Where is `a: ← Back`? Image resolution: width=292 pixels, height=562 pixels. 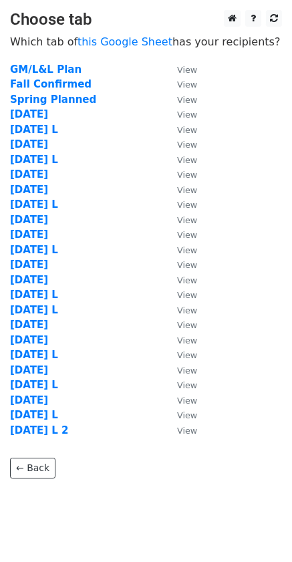
a: ← Back is located at coordinates (33, 468).